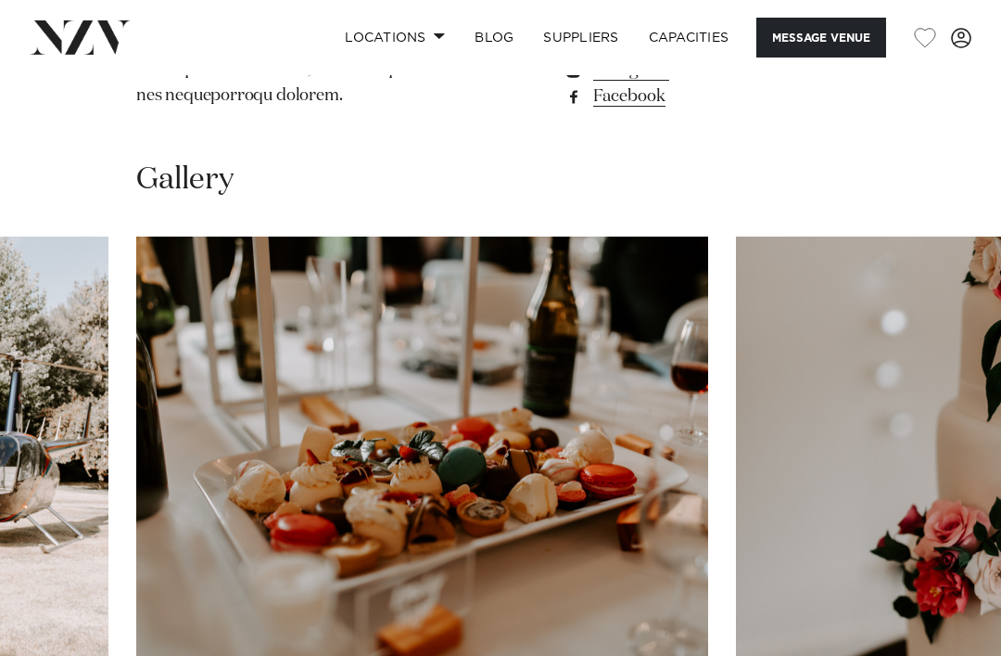  I want to click on a: SUPPLIERS, so click(580, 37).